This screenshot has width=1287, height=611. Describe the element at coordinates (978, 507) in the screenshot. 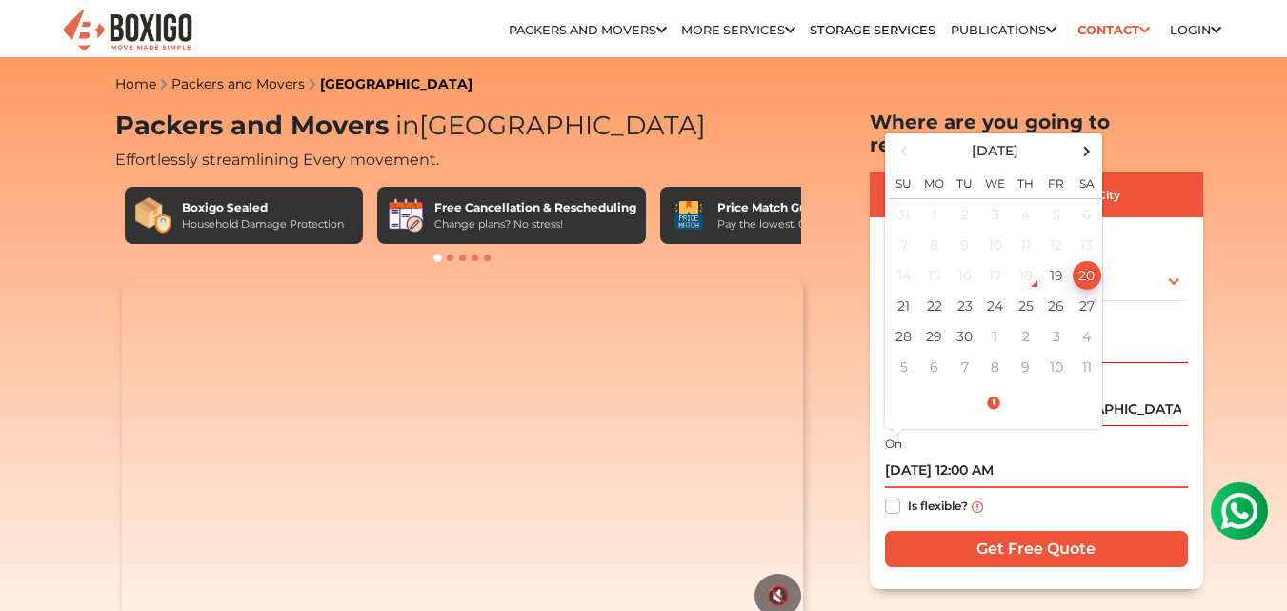

I see `img: info` at that location.